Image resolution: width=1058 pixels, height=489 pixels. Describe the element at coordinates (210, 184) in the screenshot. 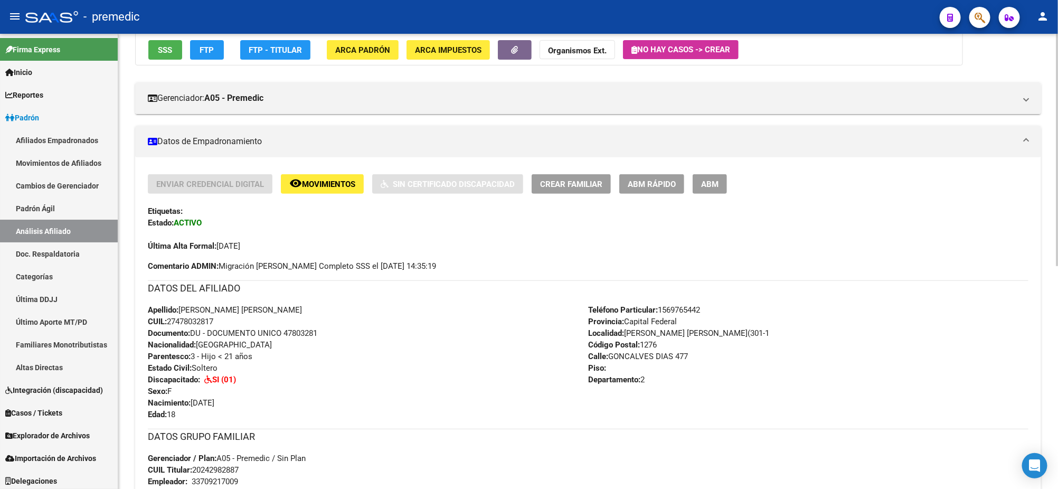

I see `button: Enviar Credencial Digital` at that location.